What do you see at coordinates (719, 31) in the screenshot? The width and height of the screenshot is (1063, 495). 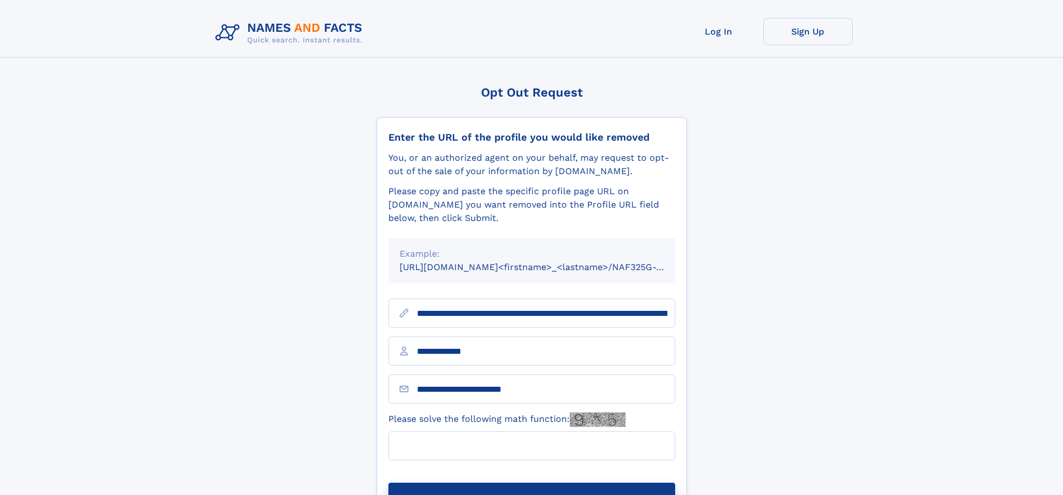 I see `a: Log In` at bounding box center [719, 31].